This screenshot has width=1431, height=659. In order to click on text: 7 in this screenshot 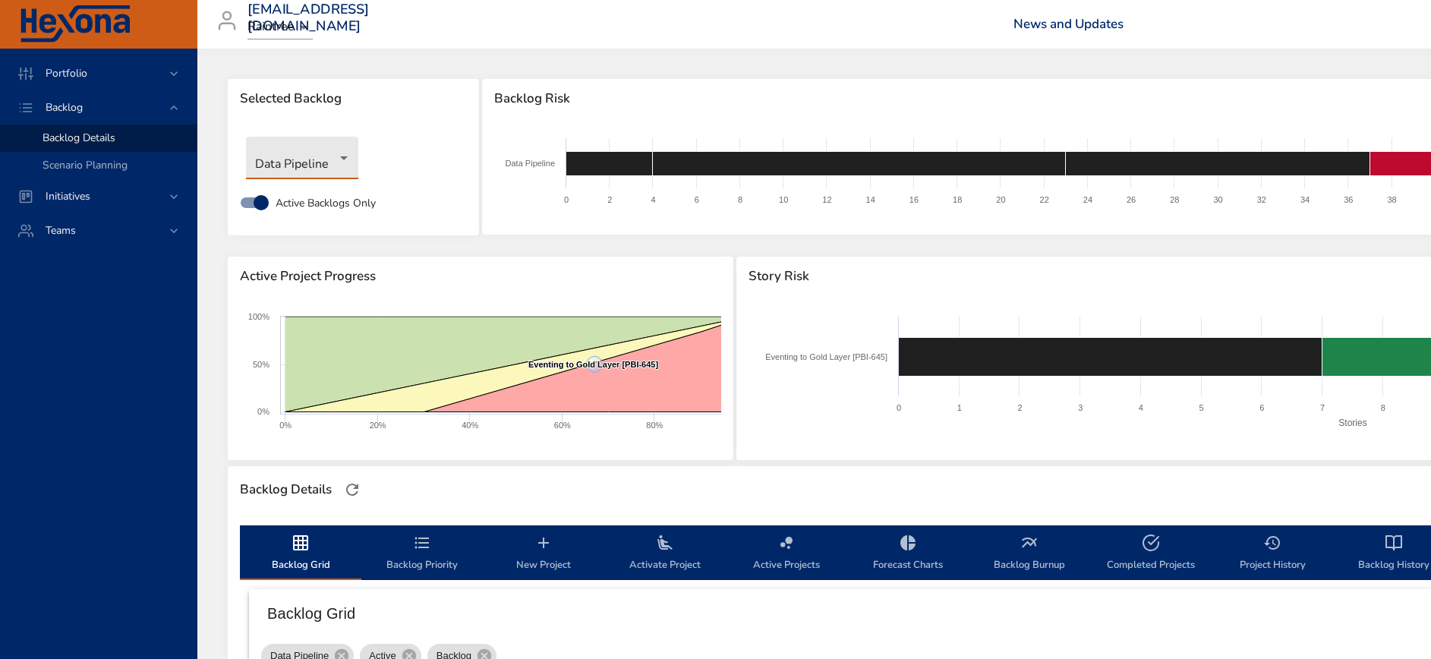, I will do `click(1323, 408)`.